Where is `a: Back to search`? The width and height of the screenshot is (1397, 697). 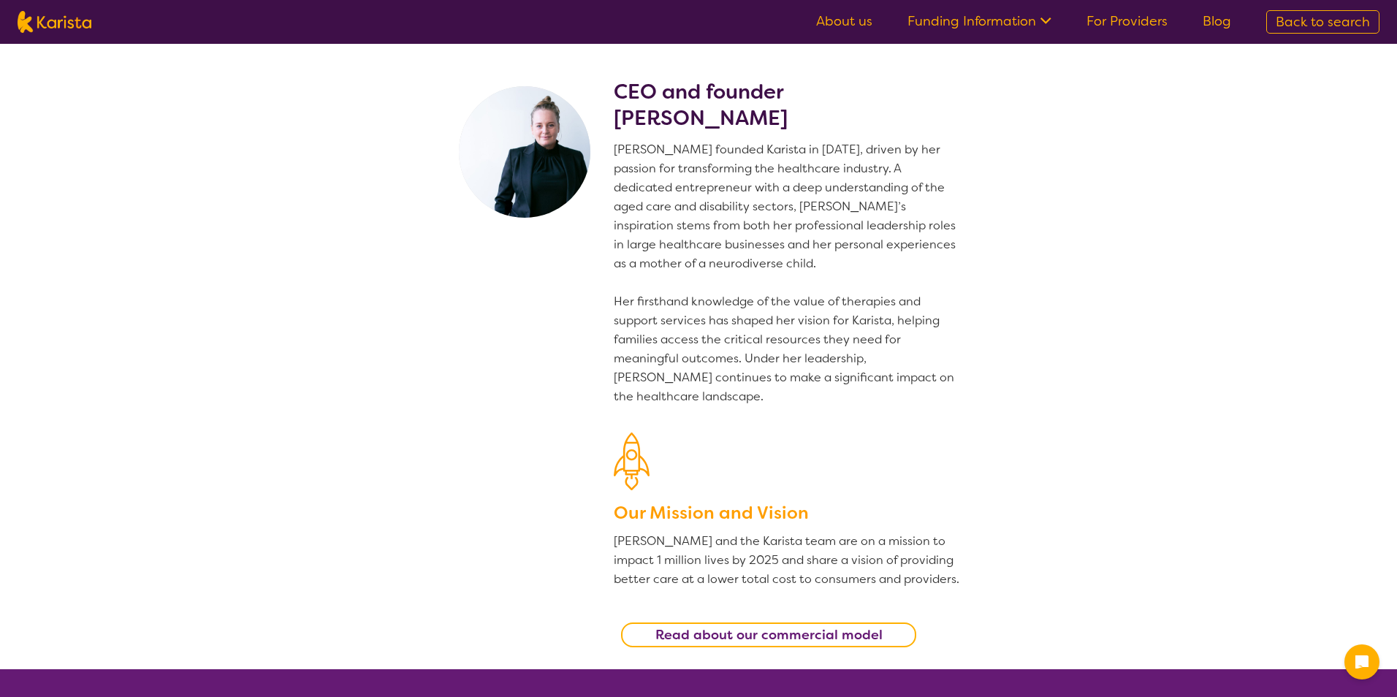 a: Back to search is located at coordinates (1323, 22).